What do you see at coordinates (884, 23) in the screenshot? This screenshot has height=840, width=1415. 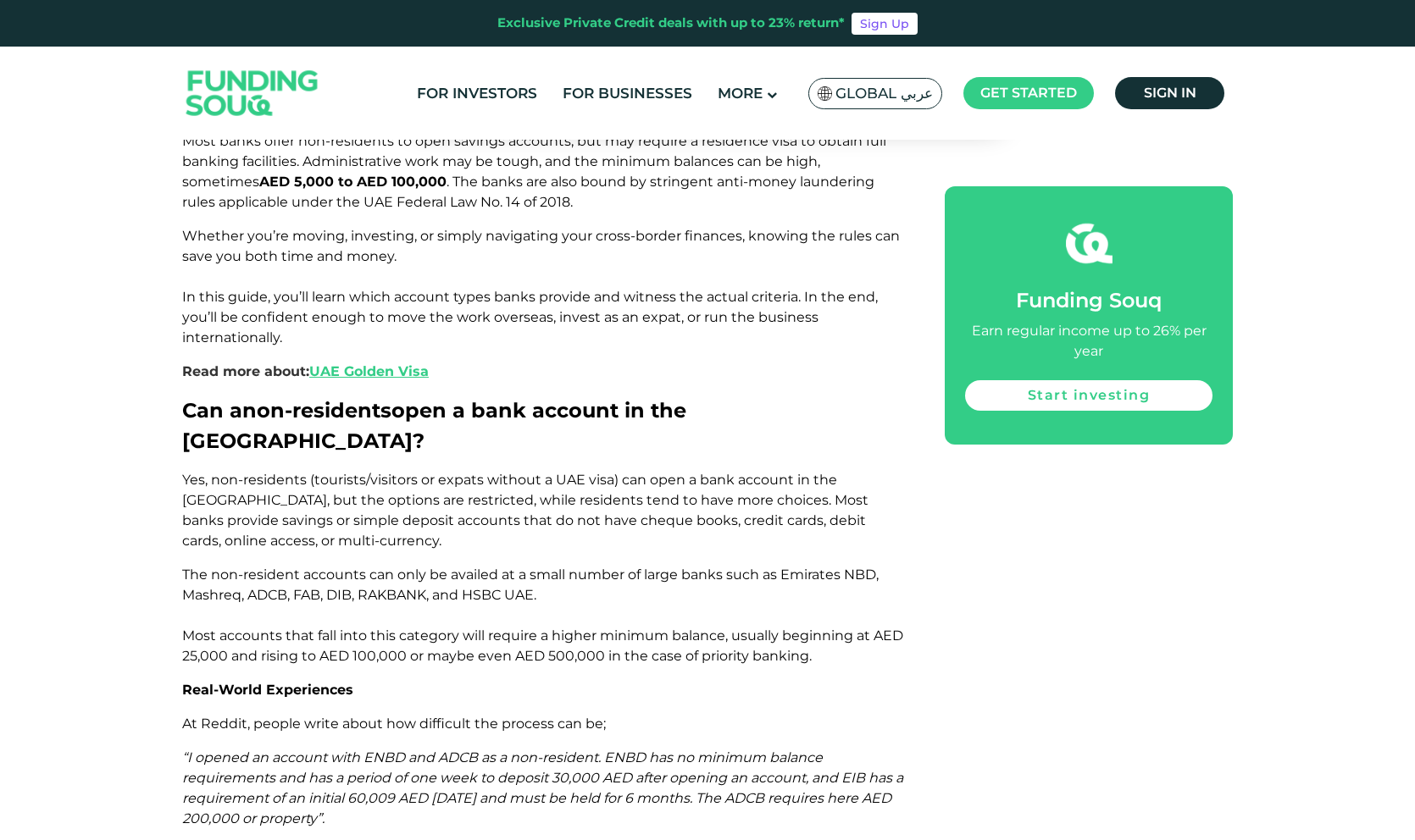 I see `a: Sign Up` at bounding box center [884, 23].